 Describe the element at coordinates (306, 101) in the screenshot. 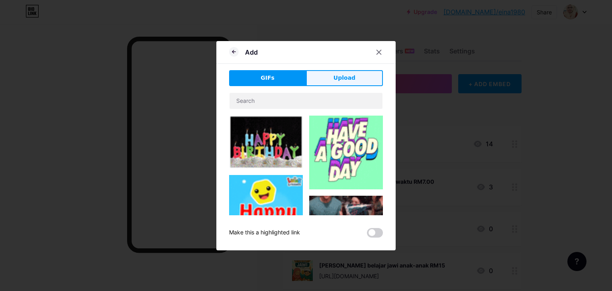

I see `input: Search` at that location.